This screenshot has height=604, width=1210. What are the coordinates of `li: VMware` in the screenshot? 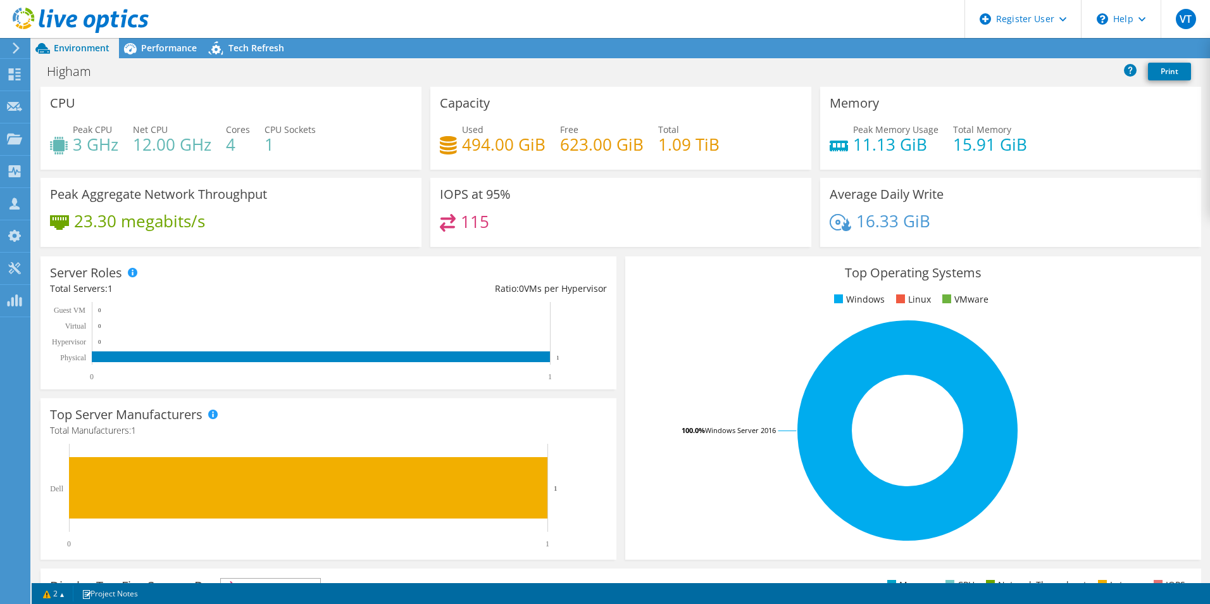 It's located at (964, 299).